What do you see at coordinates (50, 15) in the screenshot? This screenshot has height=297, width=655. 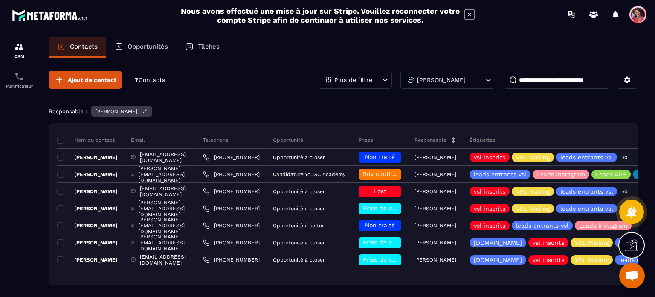 I see `img: logo` at bounding box center [50, 15].